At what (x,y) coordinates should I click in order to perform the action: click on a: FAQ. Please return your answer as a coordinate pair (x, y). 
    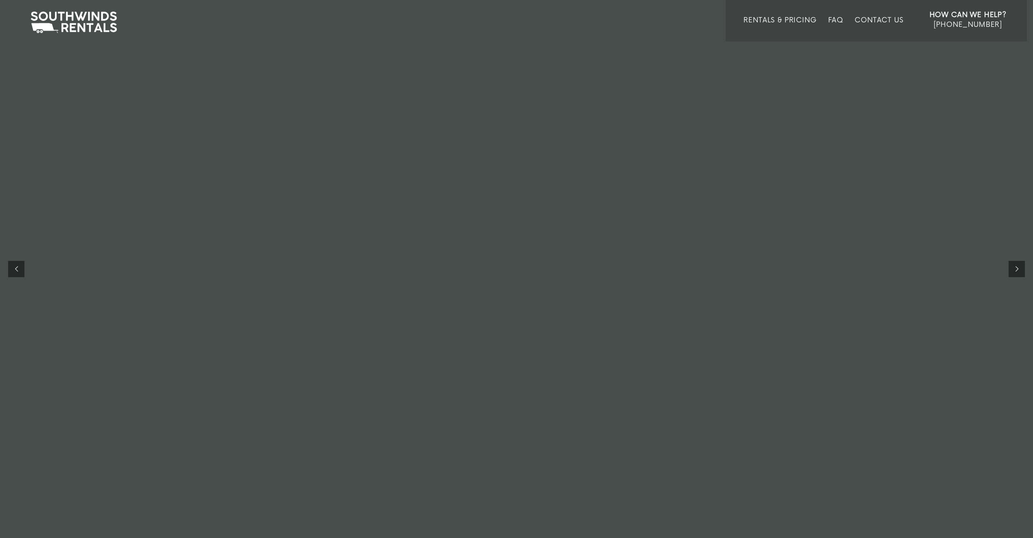
    Looking at the image, I should click on (836, 29).